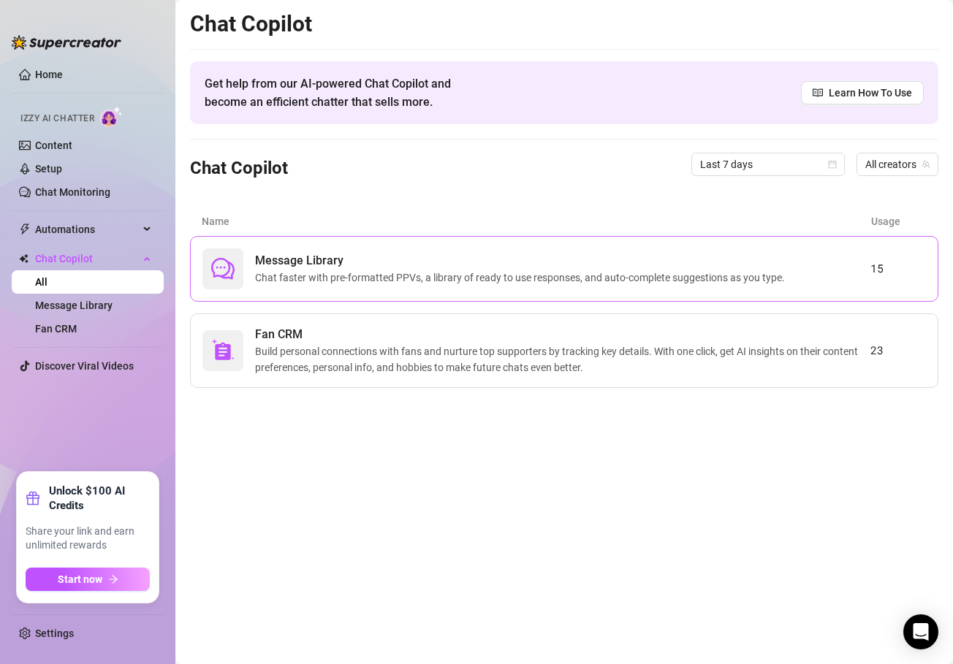 The image size is (953, 664). Describe the element at coordinates (84, 366) in the screenshot. I see `a: Discover Viral Videos` at that location.